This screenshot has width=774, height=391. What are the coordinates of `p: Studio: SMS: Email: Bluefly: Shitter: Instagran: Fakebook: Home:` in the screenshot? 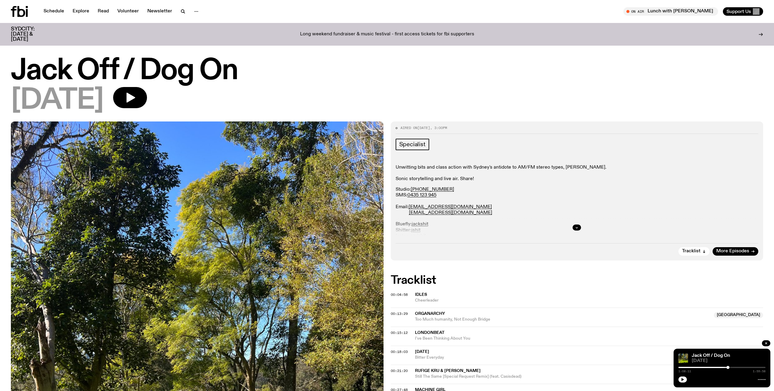 It's located at (577, 222).